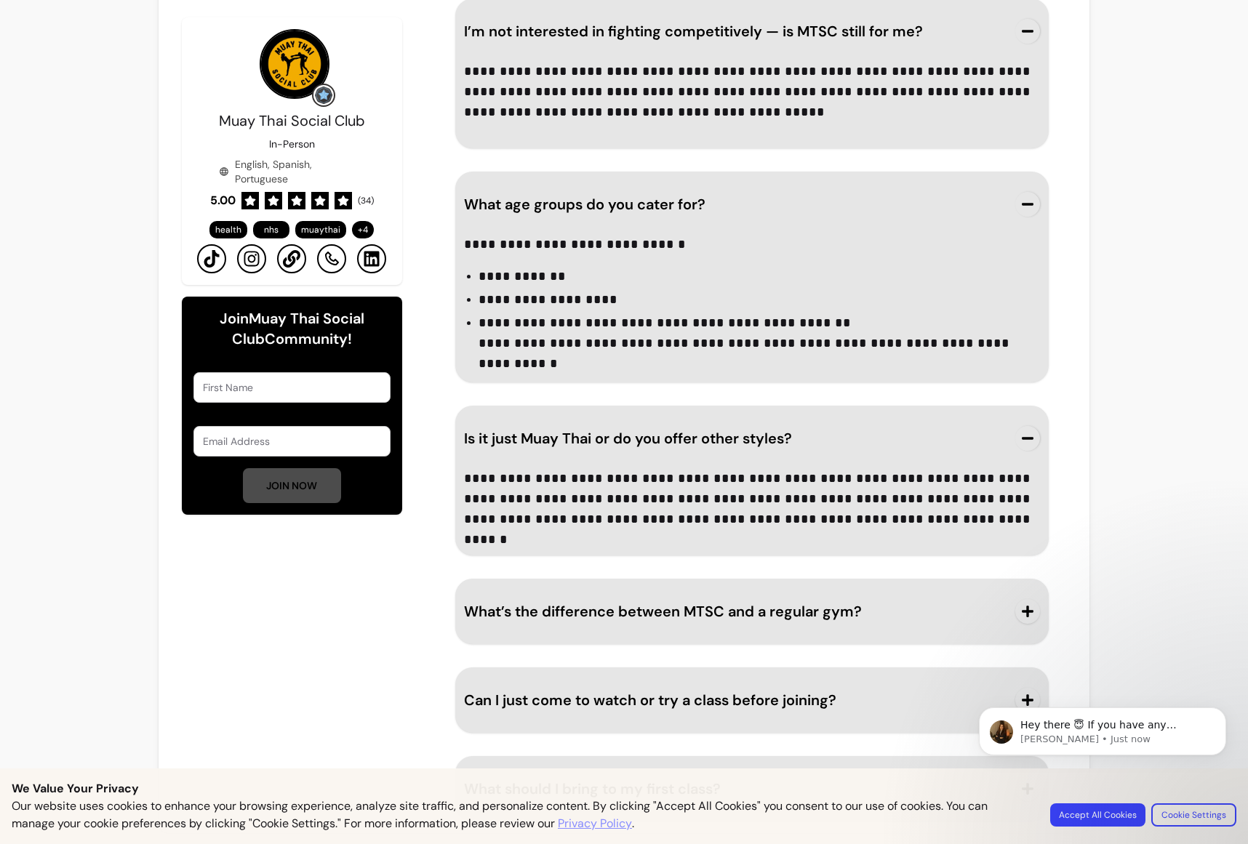 The image size is (1248, 844). I want to click on span: Can I just come to watch or try a class before joining?, so click(650, 700).